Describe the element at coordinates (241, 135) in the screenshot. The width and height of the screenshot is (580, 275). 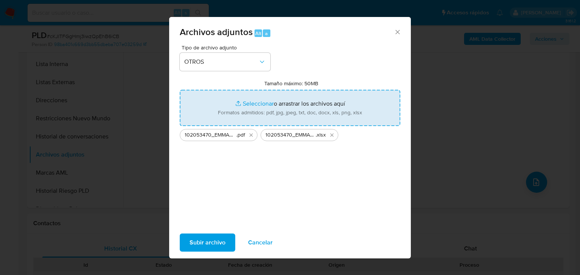
I see `span: .pdf` at that location.